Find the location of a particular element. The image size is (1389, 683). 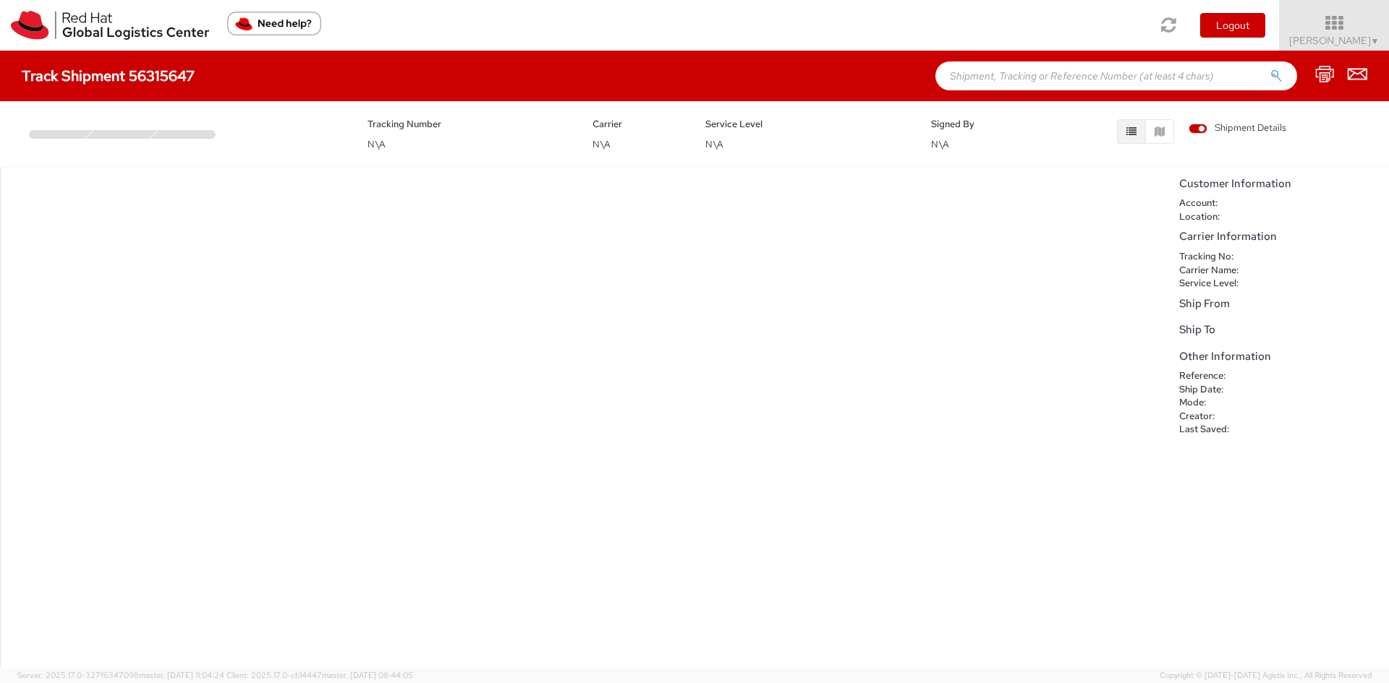

h5: Customer Information is located at coordinates (1280, 184).